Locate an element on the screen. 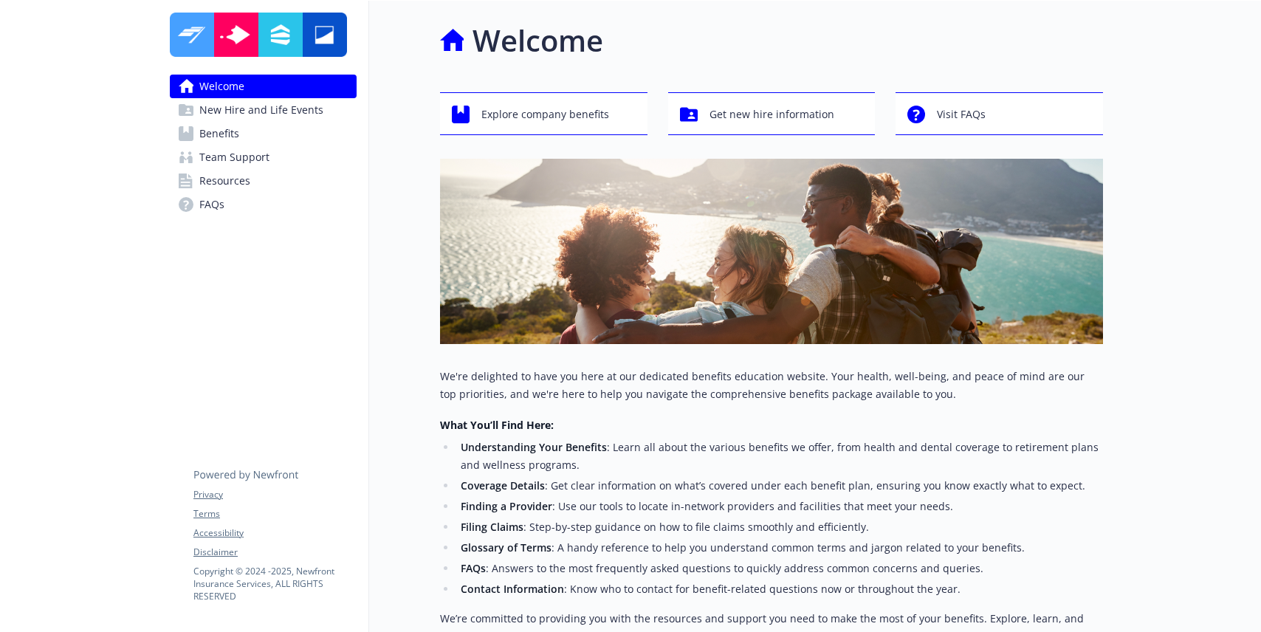 The width and height of the screenshot is (1261, 632). a: Privacy is located at coordinates (275, 495).